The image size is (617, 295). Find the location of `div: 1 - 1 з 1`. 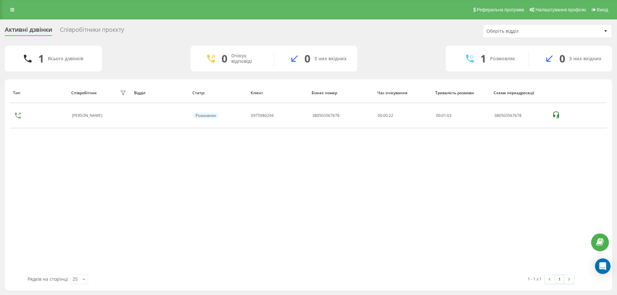

div: 1 - 1 з 1 is located at coordinates (534, 279).